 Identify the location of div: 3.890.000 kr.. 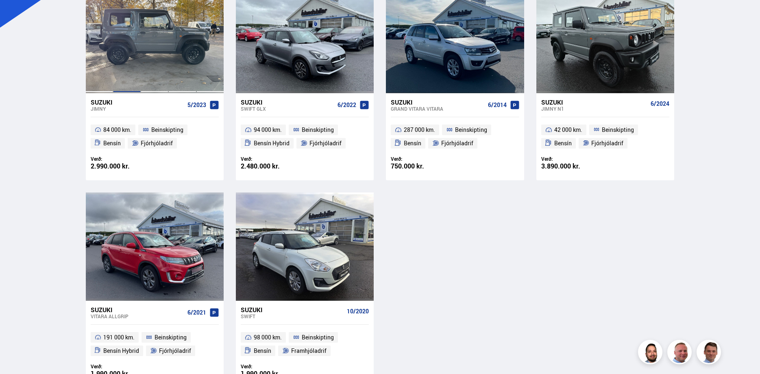
(574, 166).